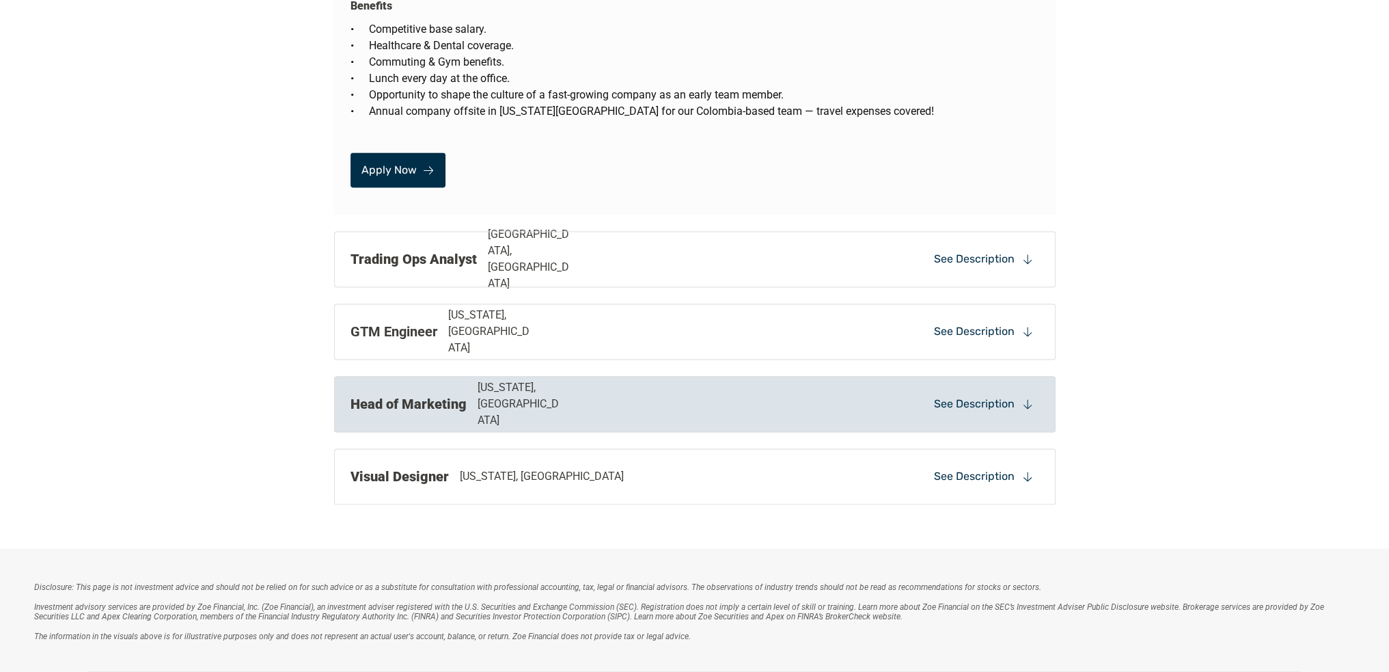  Describe the element at coordinates (704, 79) in the screenshot. I see `p: Lunch every day at the office.` at that location.